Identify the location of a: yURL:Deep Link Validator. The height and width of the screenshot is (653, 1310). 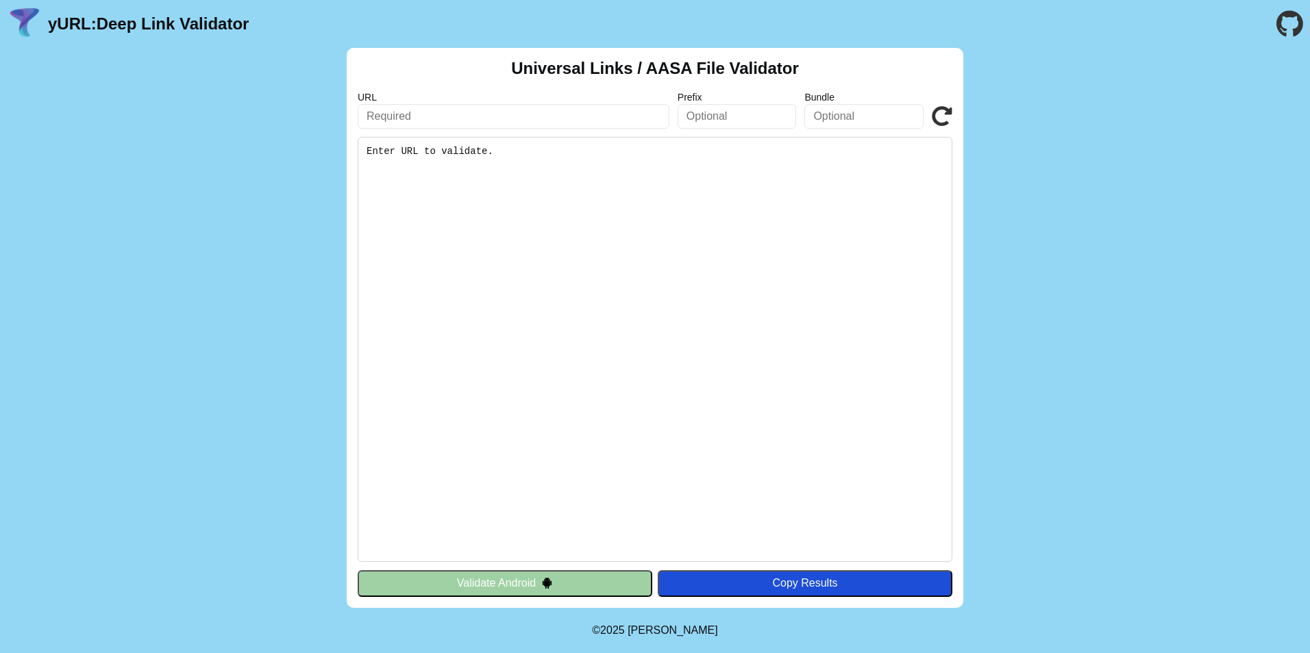
(148, 24).